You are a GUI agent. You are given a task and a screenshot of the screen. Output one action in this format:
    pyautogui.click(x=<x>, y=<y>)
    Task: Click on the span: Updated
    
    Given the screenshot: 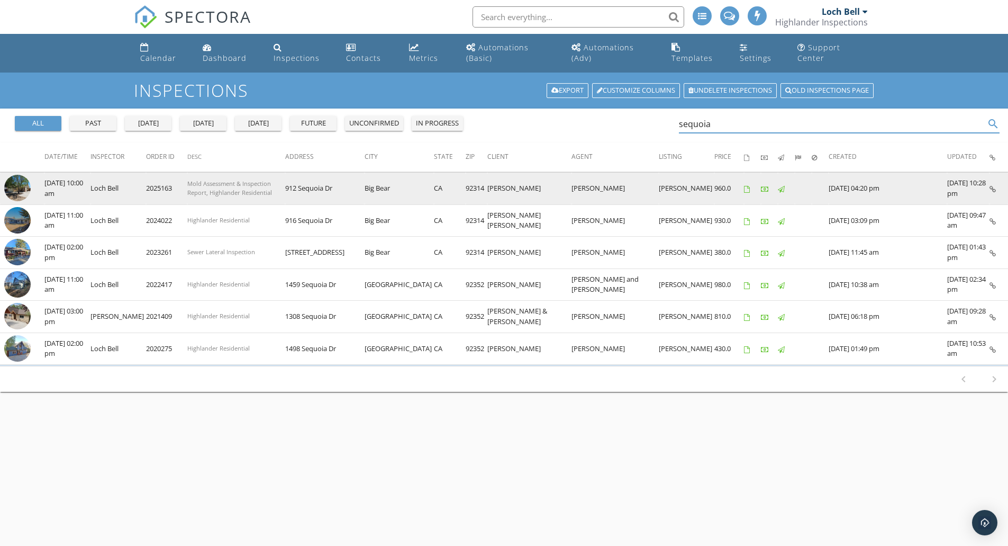 What is the action you would take?
    pyautogui.click(x=962, y=156)
    